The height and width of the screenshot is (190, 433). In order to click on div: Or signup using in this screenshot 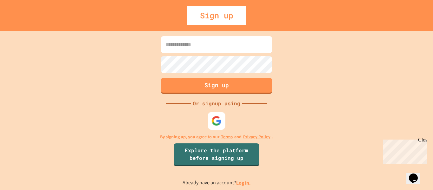, I will do `click(216, 103)`.